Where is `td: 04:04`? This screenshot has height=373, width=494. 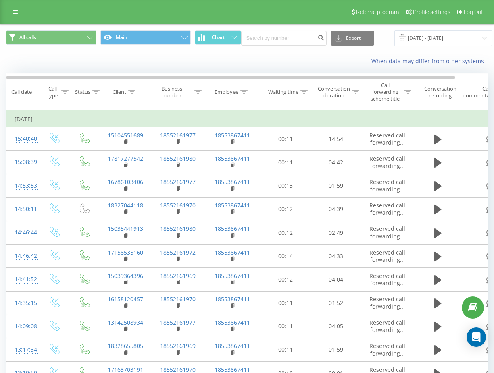
td: 04:04 is located at coordinates (336, 280).